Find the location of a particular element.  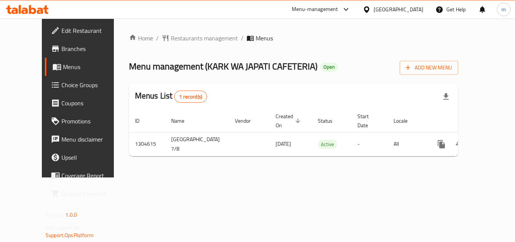

div: Open is located at coordinates (329, 67).